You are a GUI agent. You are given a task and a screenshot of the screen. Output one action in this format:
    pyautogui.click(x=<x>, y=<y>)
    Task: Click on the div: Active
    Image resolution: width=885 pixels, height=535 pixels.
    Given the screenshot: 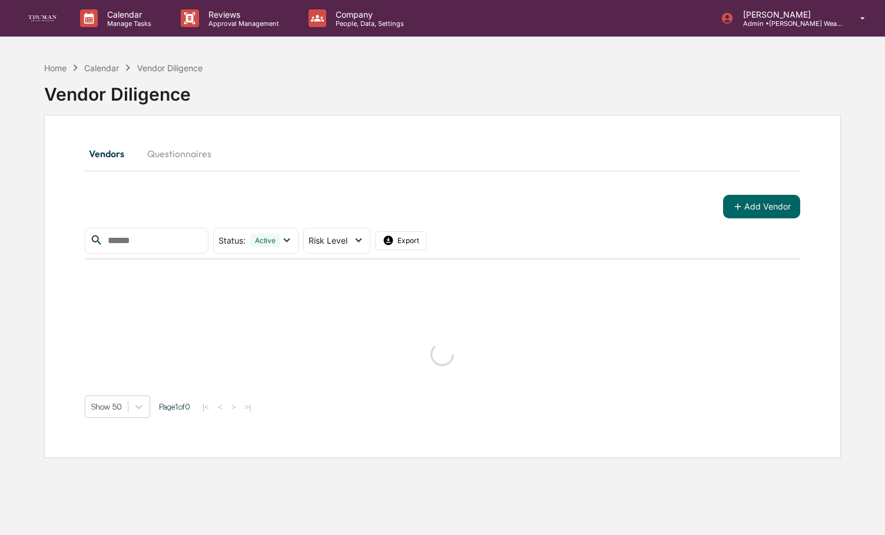 What is the action you would take?
    pyautogui.click(x=265, y=240)
    